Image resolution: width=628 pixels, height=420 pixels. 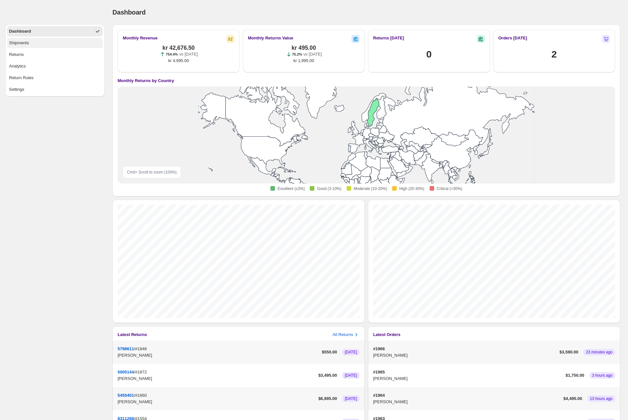 What do you see at coordinates (329, 352) in the screenshot?
I see `p: $ 550.00` at bounding box center [329, 352].